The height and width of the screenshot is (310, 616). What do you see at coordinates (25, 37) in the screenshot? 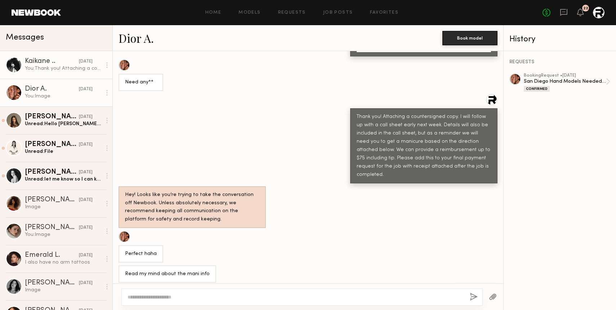
I see `span: Messages` at bounding box center [25, 37].